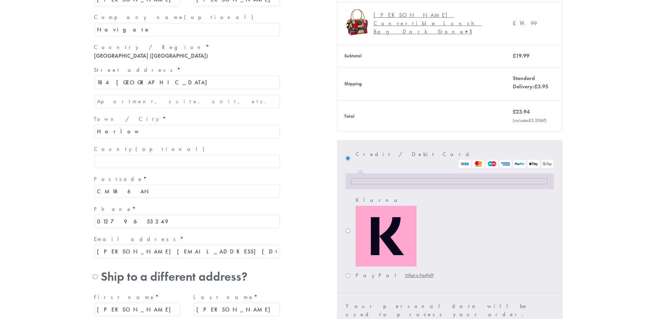 The width and height of the screenshot is (655, 319). Describe the element at coordinates (187, 47) in the screenshot. I see `label: Country / Region` at that location.